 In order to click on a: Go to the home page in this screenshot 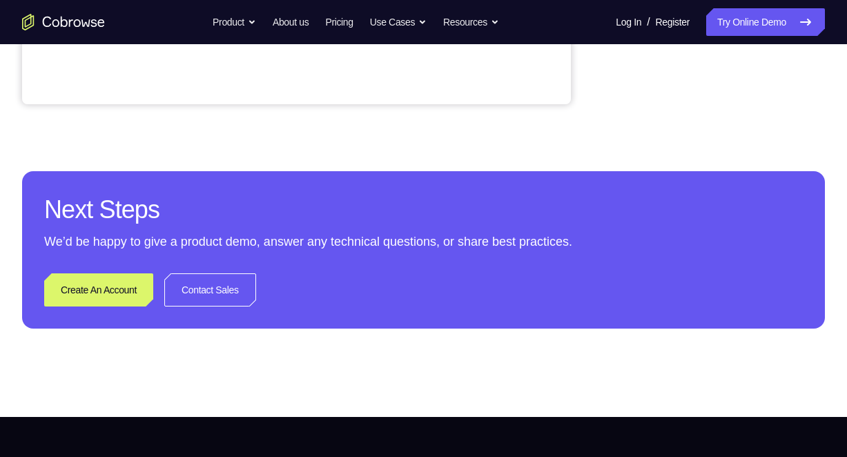, I will do `click(64, 22)`.